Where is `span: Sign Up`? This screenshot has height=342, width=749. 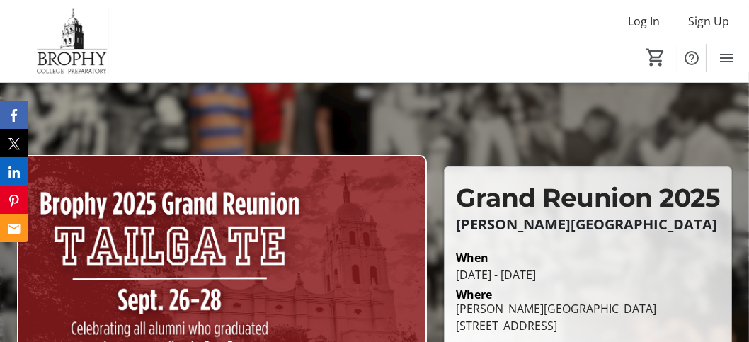
span: Sign Up is located at coordinates (709, 21).